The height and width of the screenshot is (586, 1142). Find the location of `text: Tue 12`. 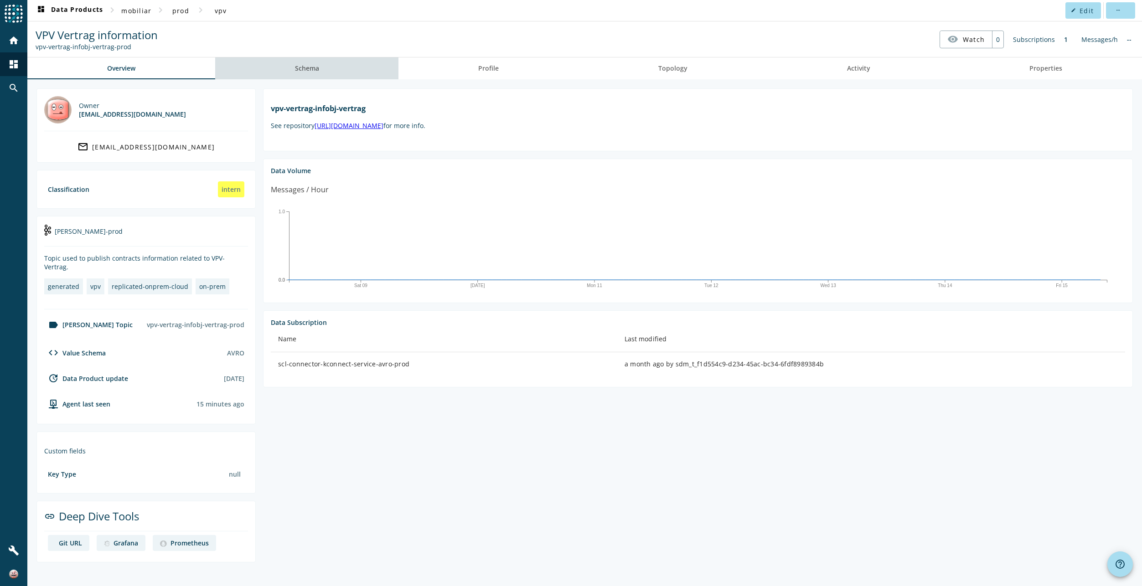

text: Tue 12 is located at coordinates (711, 285).